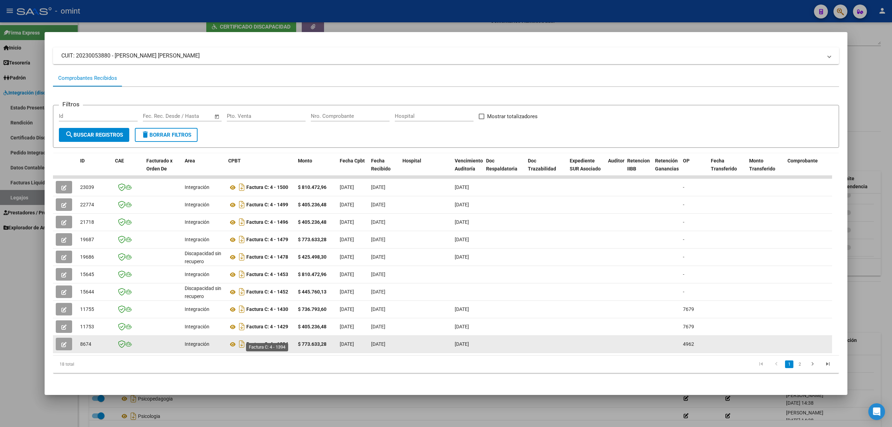  Describe the element at coordinates (638, 164) in the screenshot. I see `span: Retencion IIBB` at that location.